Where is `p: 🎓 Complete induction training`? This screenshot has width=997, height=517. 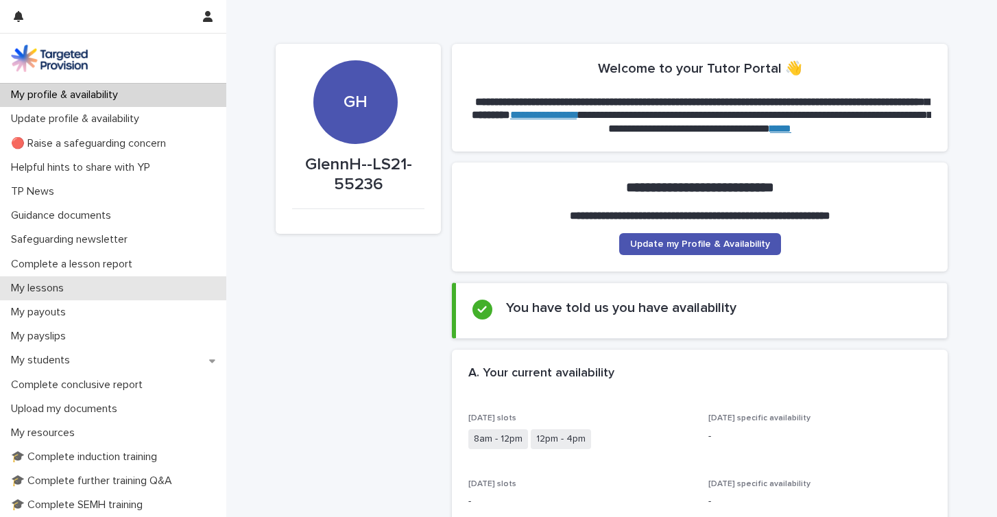
p: 🎓 Complete induction training is located at coordinates (86, 457).